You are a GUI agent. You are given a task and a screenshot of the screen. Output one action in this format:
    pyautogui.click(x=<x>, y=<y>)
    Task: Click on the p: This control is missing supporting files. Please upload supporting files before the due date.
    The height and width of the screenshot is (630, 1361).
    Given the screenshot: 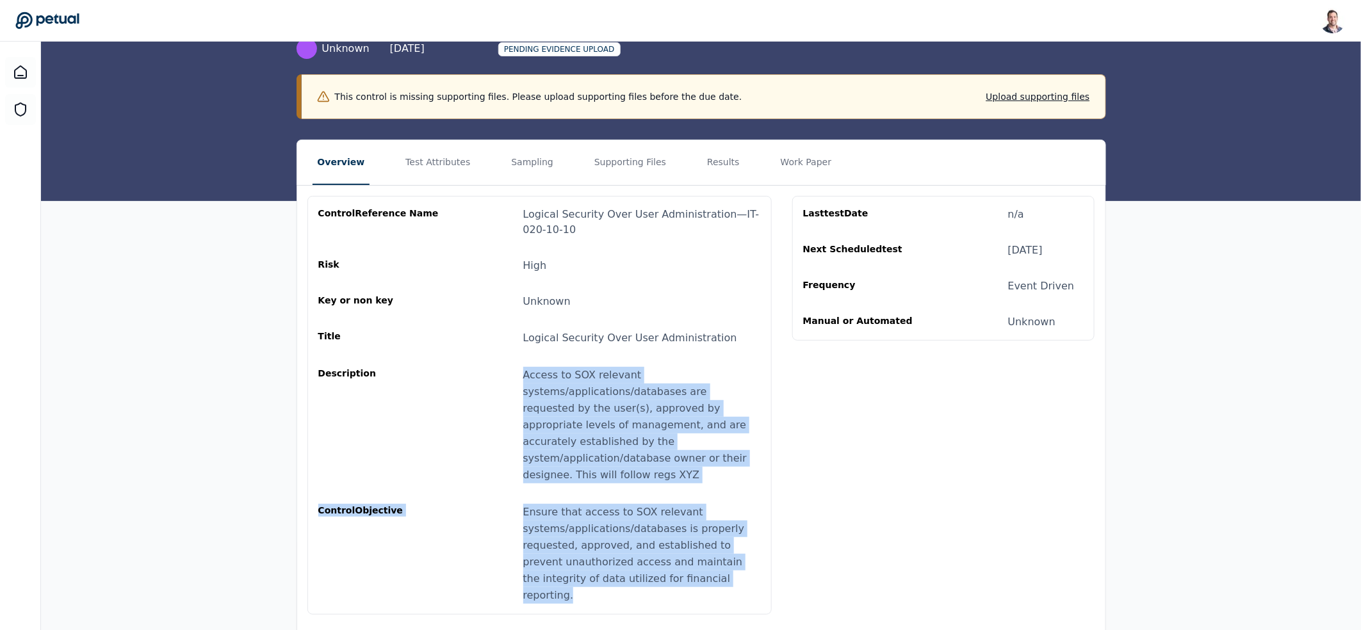 What is the action you would take?
    pyautogui.click(x=539, y=97)
    